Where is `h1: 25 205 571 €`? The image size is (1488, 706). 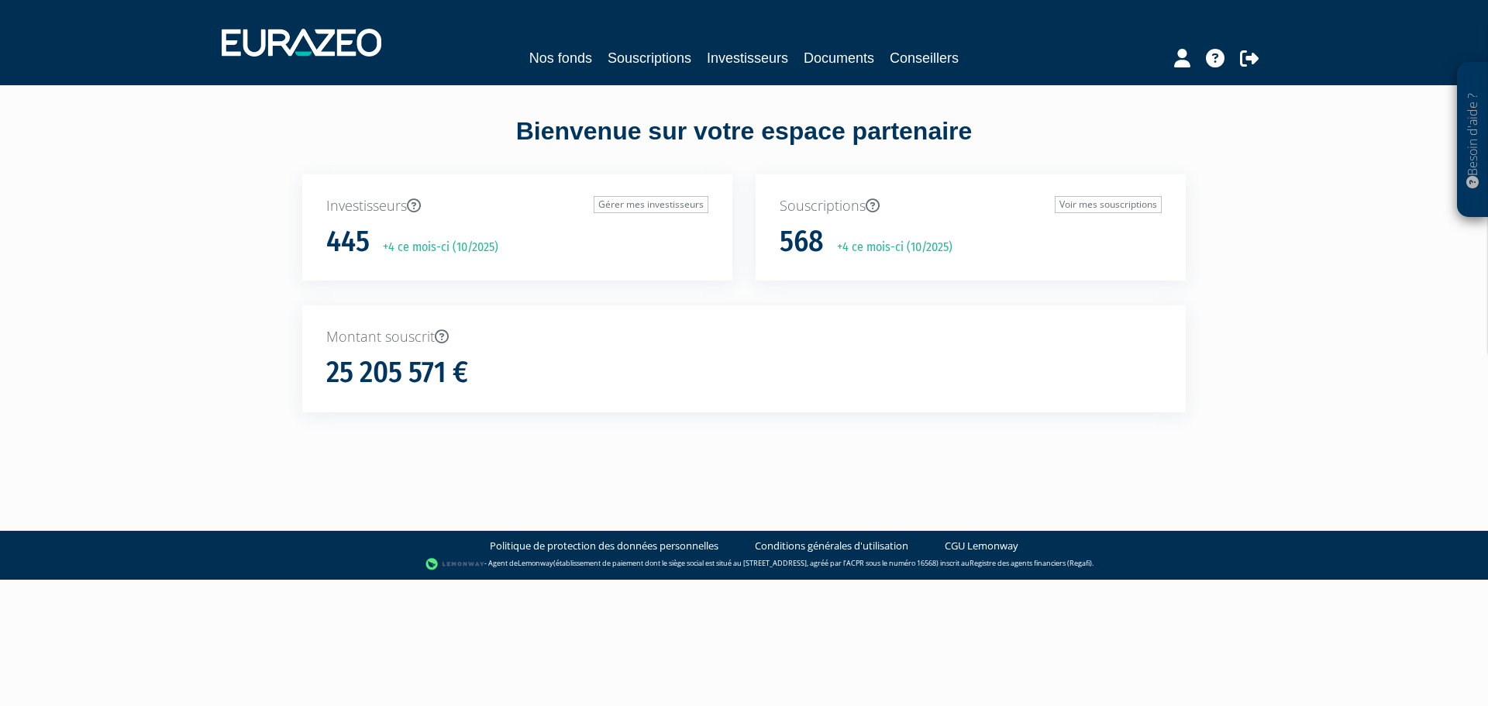
h1: 25 205 571 € is located at coordinates (397, 373).